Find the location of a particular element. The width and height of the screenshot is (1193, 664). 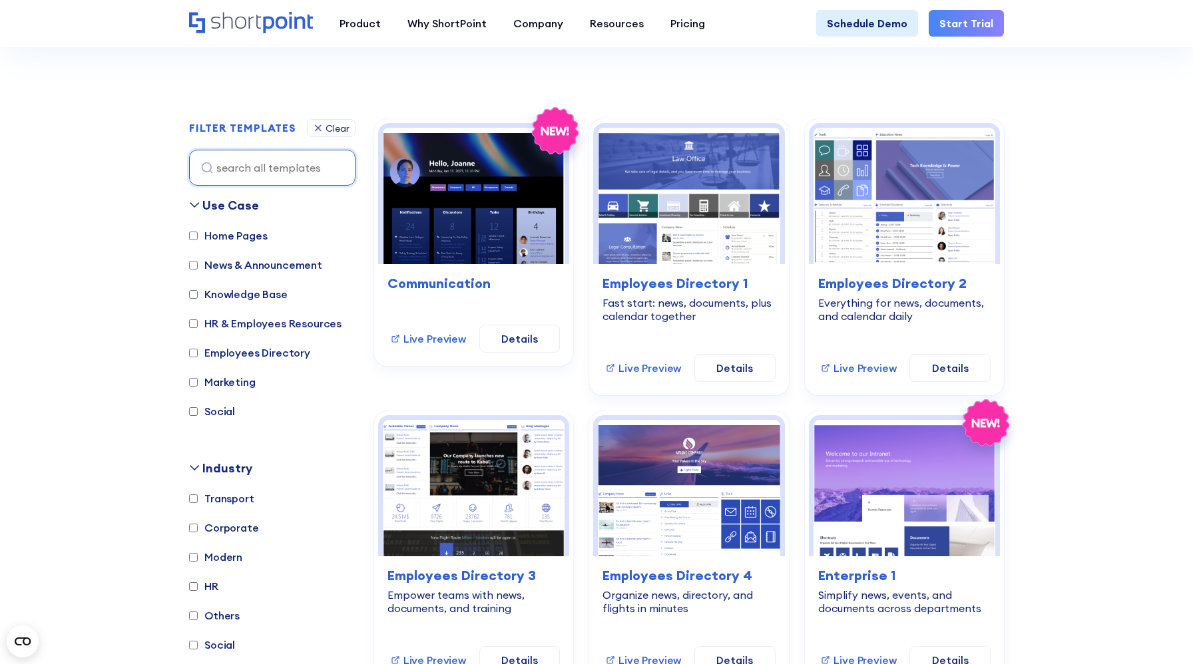

label: Transport is located at coordinates (222, 498).